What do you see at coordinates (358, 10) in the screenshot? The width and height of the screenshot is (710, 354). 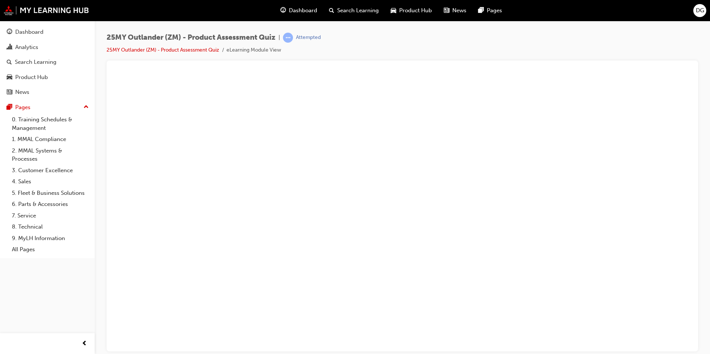 I see `span: Search Learning` at bounding box center [358, 10].